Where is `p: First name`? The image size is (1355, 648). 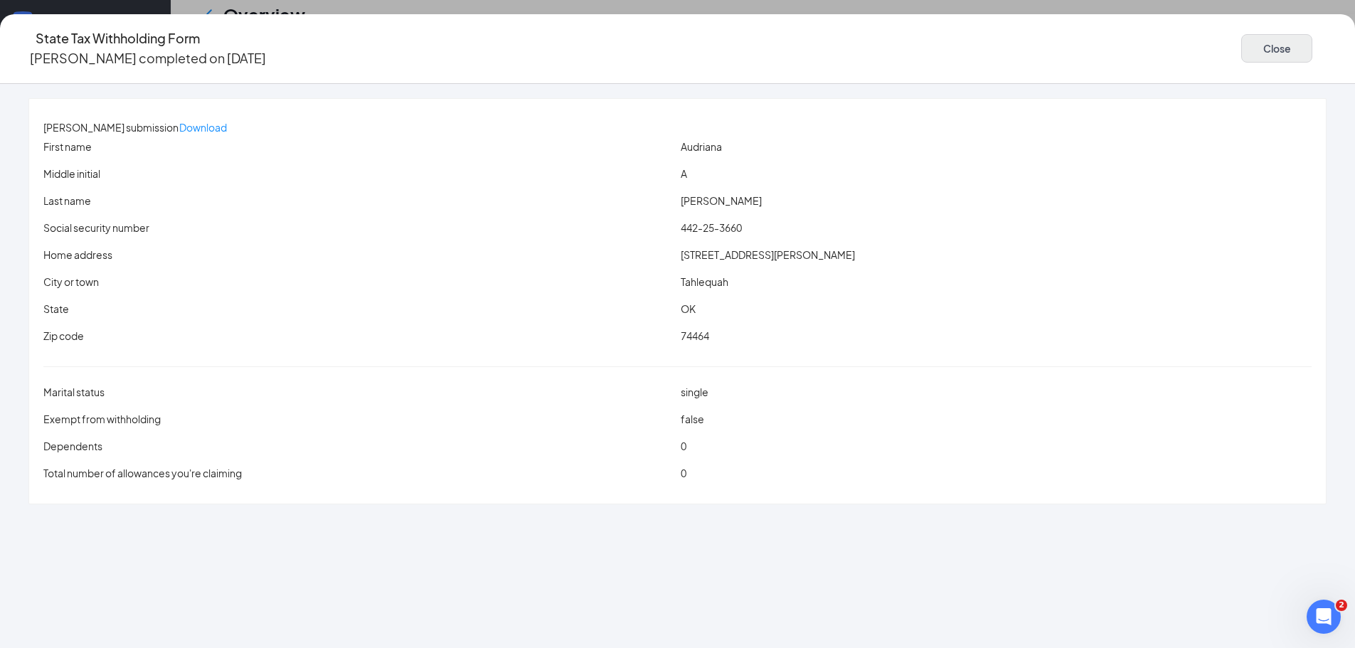 p: First name is located at coordinates (359, 147).